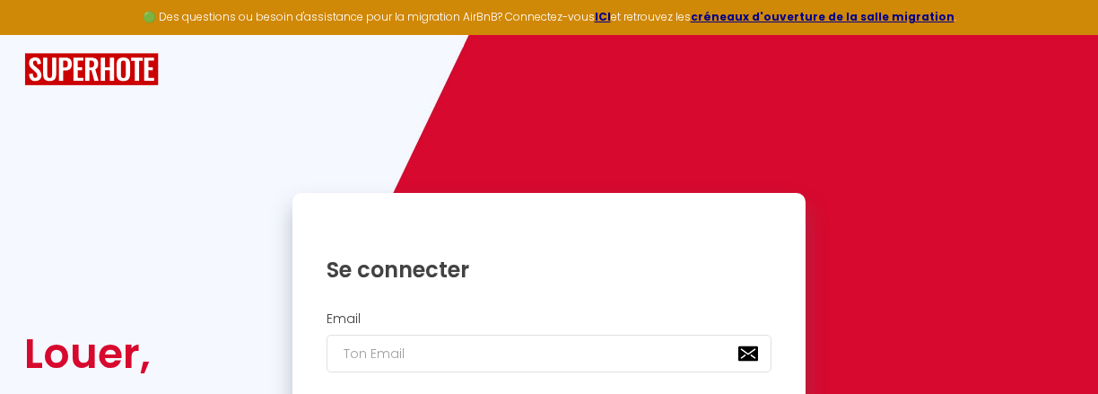 Image resolution: width=1098 pixels, height=394 pixels. Describe the element at coordinates (549, 354) in the screenshot. I see `input: Ton Email` at that location.